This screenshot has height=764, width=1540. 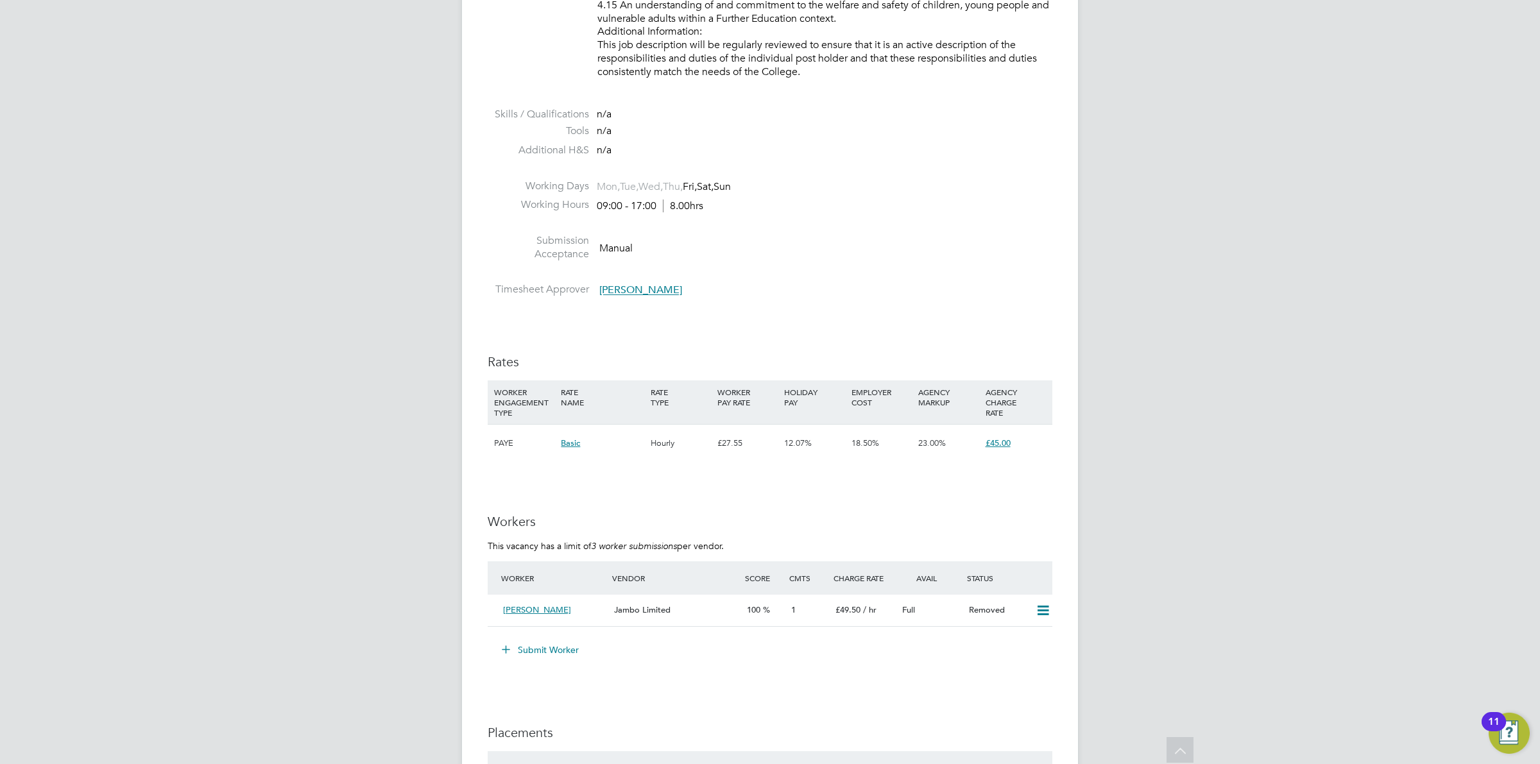 What do you see at coordinates (651, 187) in the screenshot?
I see `span: Wed,` at bounding box center [651, 187].